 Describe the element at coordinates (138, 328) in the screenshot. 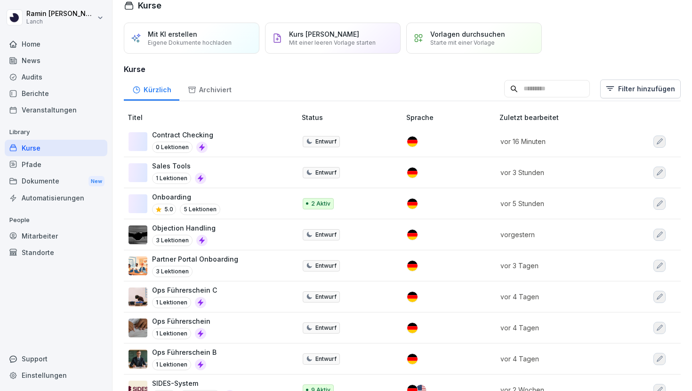

I see `img: mpfmley57t9j09lh7hbj74ms.png` at that location.